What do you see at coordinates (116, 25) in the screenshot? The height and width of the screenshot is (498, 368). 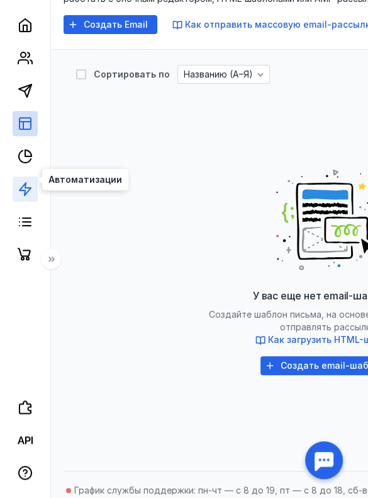 I see `span: Создать Email` at bounding box center [116, 25].